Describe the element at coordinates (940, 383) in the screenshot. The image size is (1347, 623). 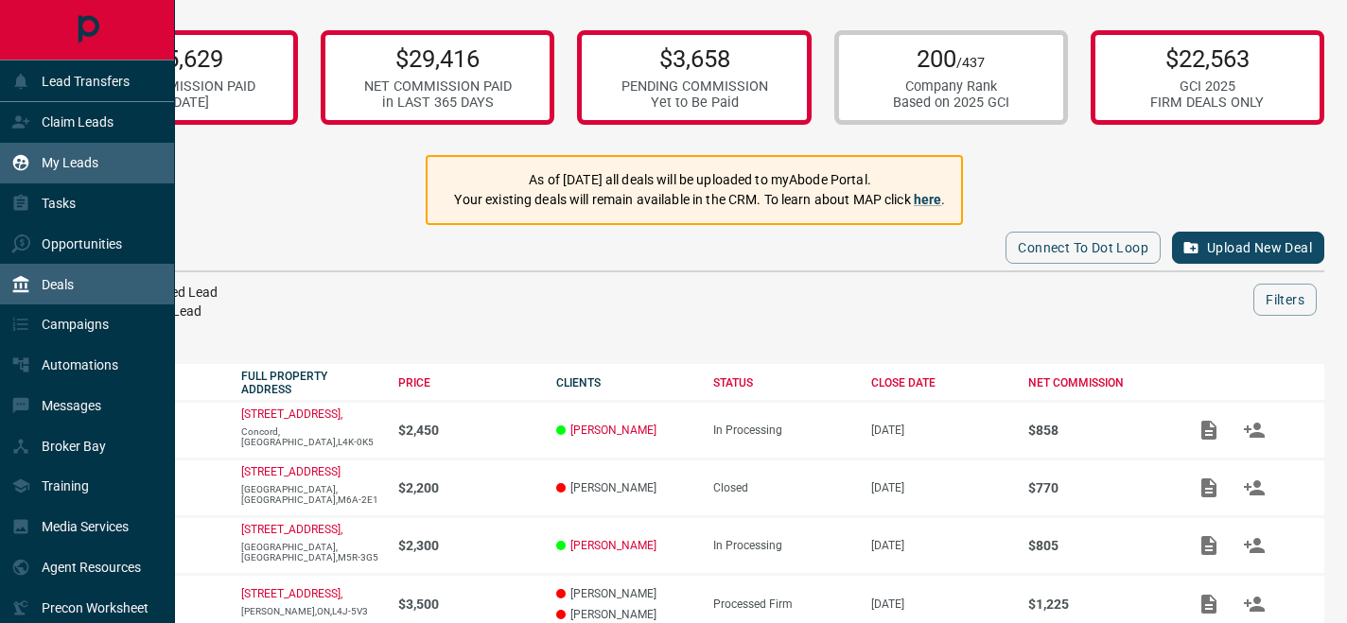
I see `div: CLOSE DATE` at that location.